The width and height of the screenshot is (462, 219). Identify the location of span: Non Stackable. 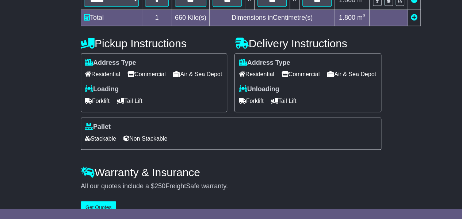
(145, 138).